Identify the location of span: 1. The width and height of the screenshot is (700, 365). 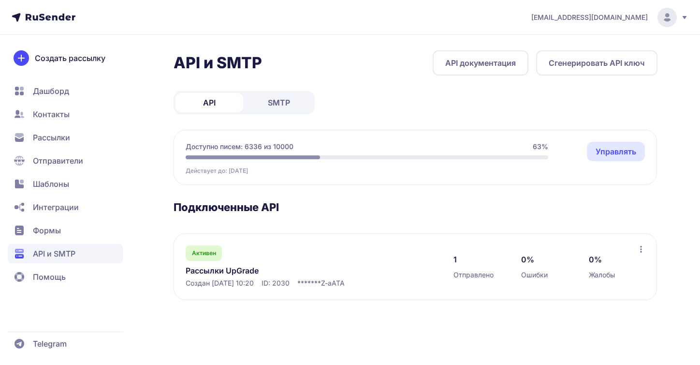
(455, 259).